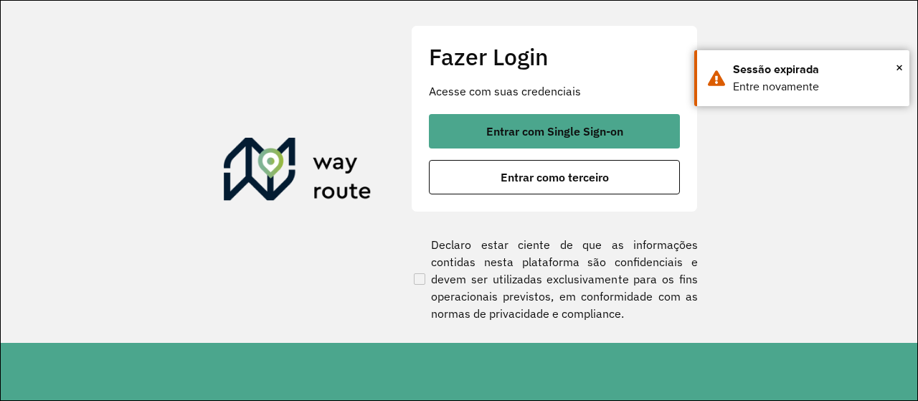 The image size is (918, 401). Describe the element at coordinates (298, 172) in the screenshot. I see `img: Roteirizador AmbevTech` at that location.